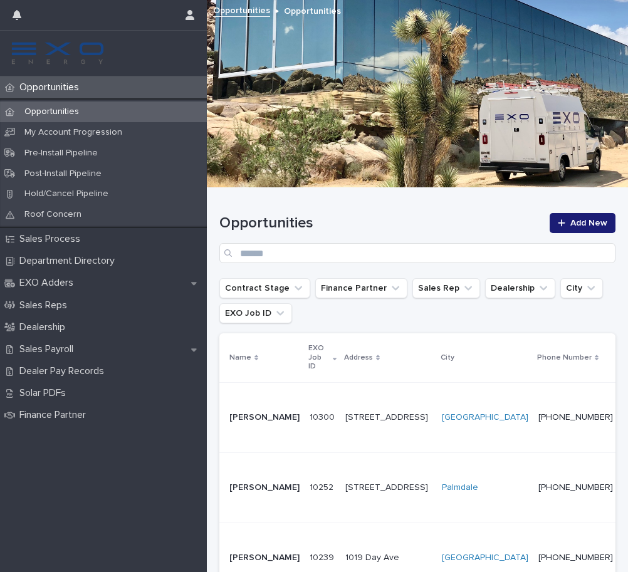  What do you see at coordinates (241, 9) in the screenshot?
I see `a: Opportunities` at bounding box center [241, 9].